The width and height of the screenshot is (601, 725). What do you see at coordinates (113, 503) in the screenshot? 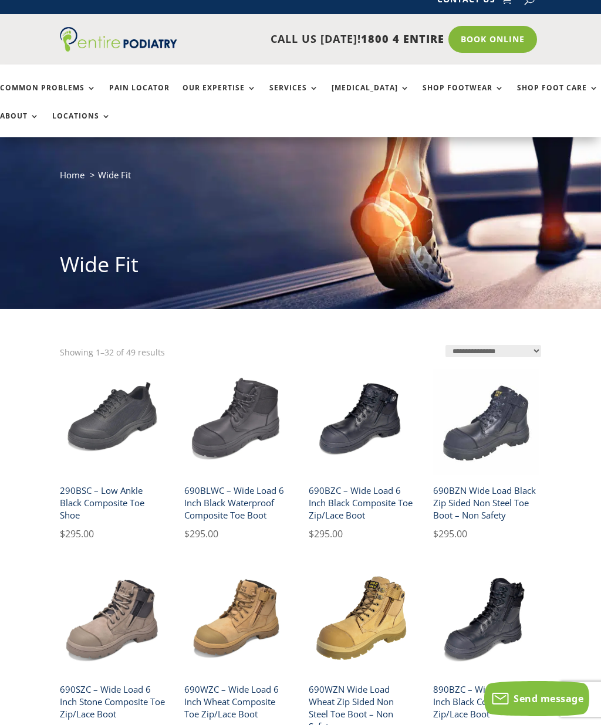
I see `h2: 290BSC – Low Ankle Black Composite Toe Shoe` at bounding box center [113, 503].